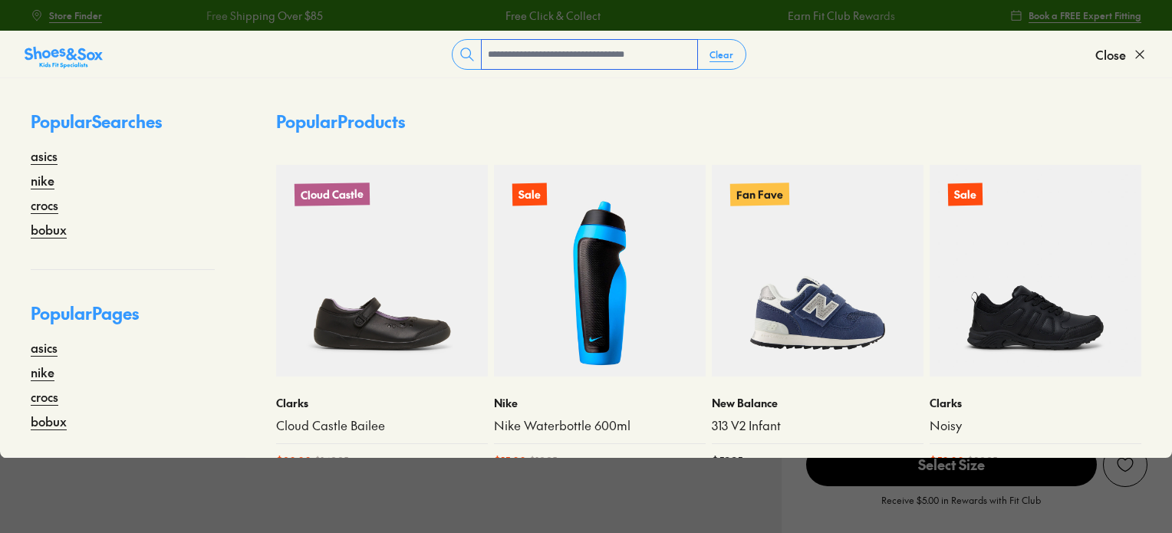 Image resolution: width=1172 pixels, height=533 pixels. Describe the element at coordinates (961, 507) in the screenshot. I see `p: Receive $5.00 in Rewards with Fit Club` at that location.